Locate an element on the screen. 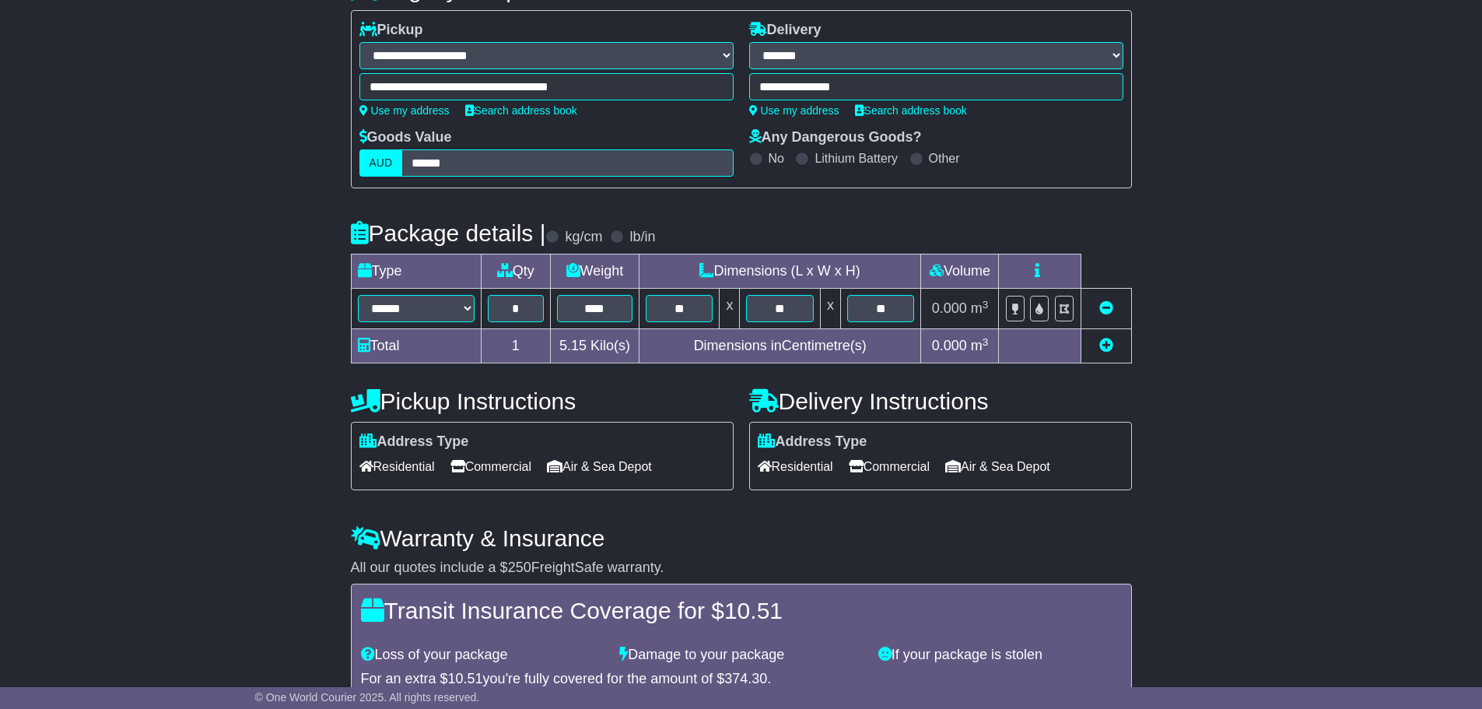 The width and height of the screenshot is (1482, 709). label: Goods Value is located at coordinates (405, 138).